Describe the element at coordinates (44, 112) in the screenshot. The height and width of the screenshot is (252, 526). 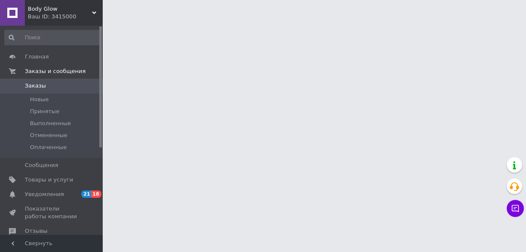
I see `span: Принятые` at that location.